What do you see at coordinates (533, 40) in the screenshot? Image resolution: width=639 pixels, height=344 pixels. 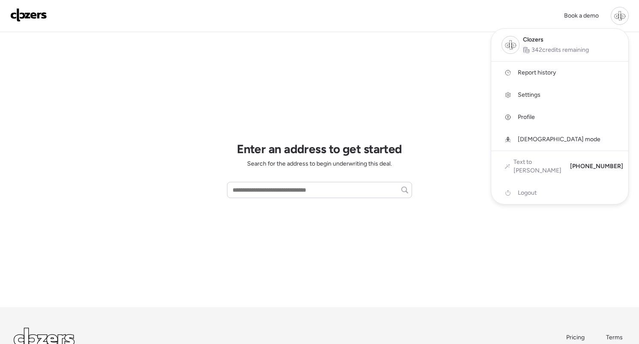 I see `span: Clozers` at bounding box center [533, 40].